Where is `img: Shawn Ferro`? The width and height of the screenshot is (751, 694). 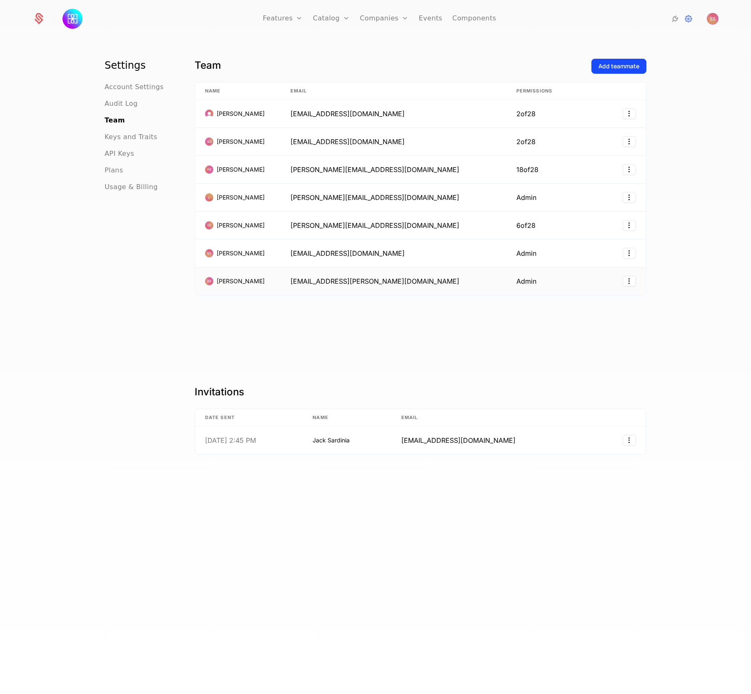
img: Shawn Ferro is located at coordinates (209, 225).